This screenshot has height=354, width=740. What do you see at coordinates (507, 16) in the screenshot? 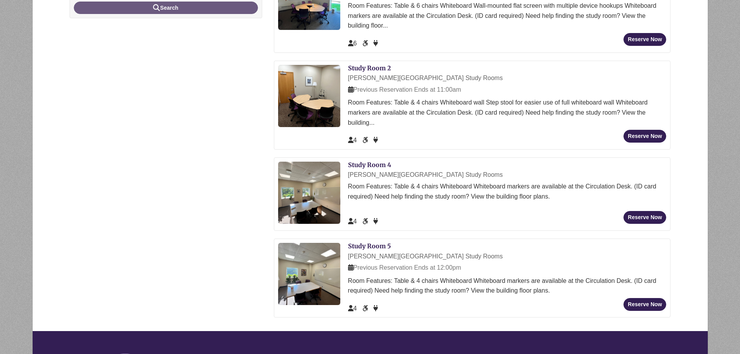
I see `div: Room Features: Table & 6 chairs Whiteboard Wall-mounted flat screen with multiple device hookups ...` at bounding box center [507, 16].